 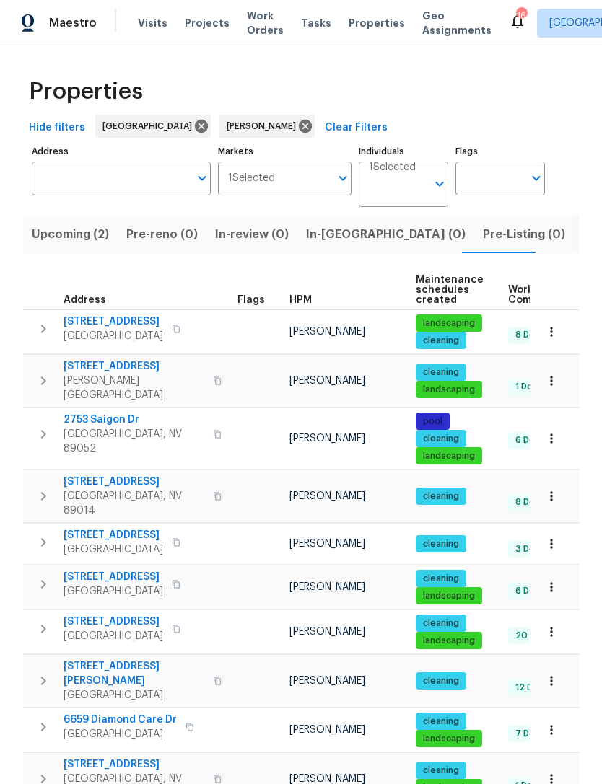 What do you see at coordinates (530, 734) in the screenshot?
I see `span: 7 Done` at bounding box center [530, 734].